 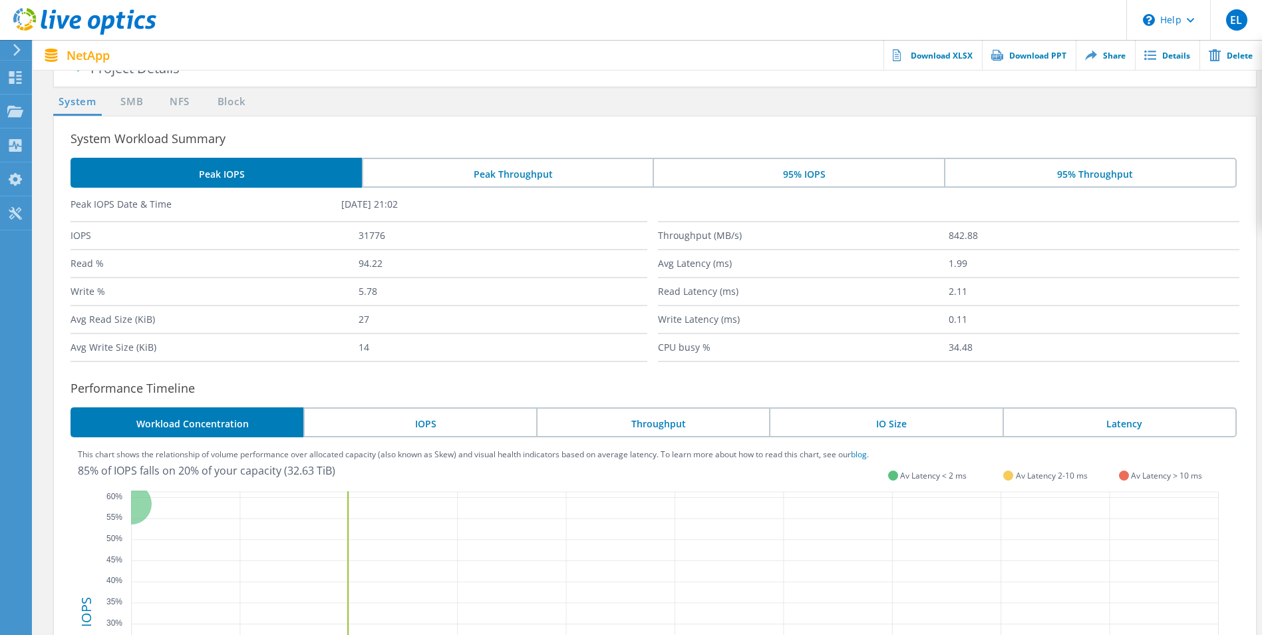 What do you see at coordinates (1167, 55) in the screenshot?
I see `a: Details` at bounding box center [1167, 55].